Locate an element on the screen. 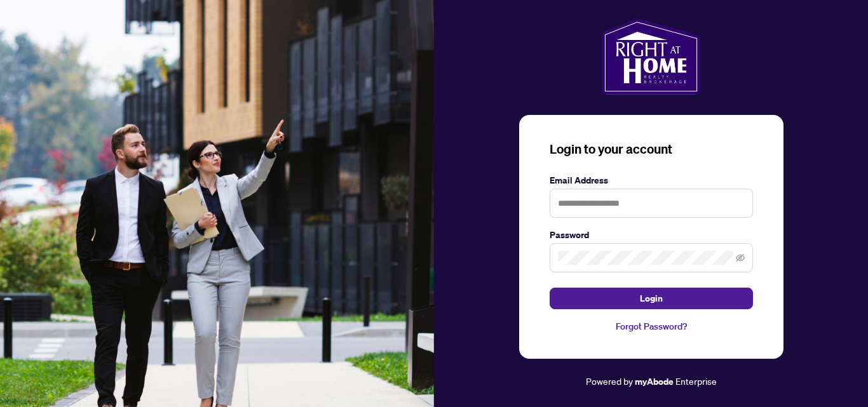 The height and width of the screenshot is (407, 868). a: Forgot Password? is located at coordinates (651, 327).